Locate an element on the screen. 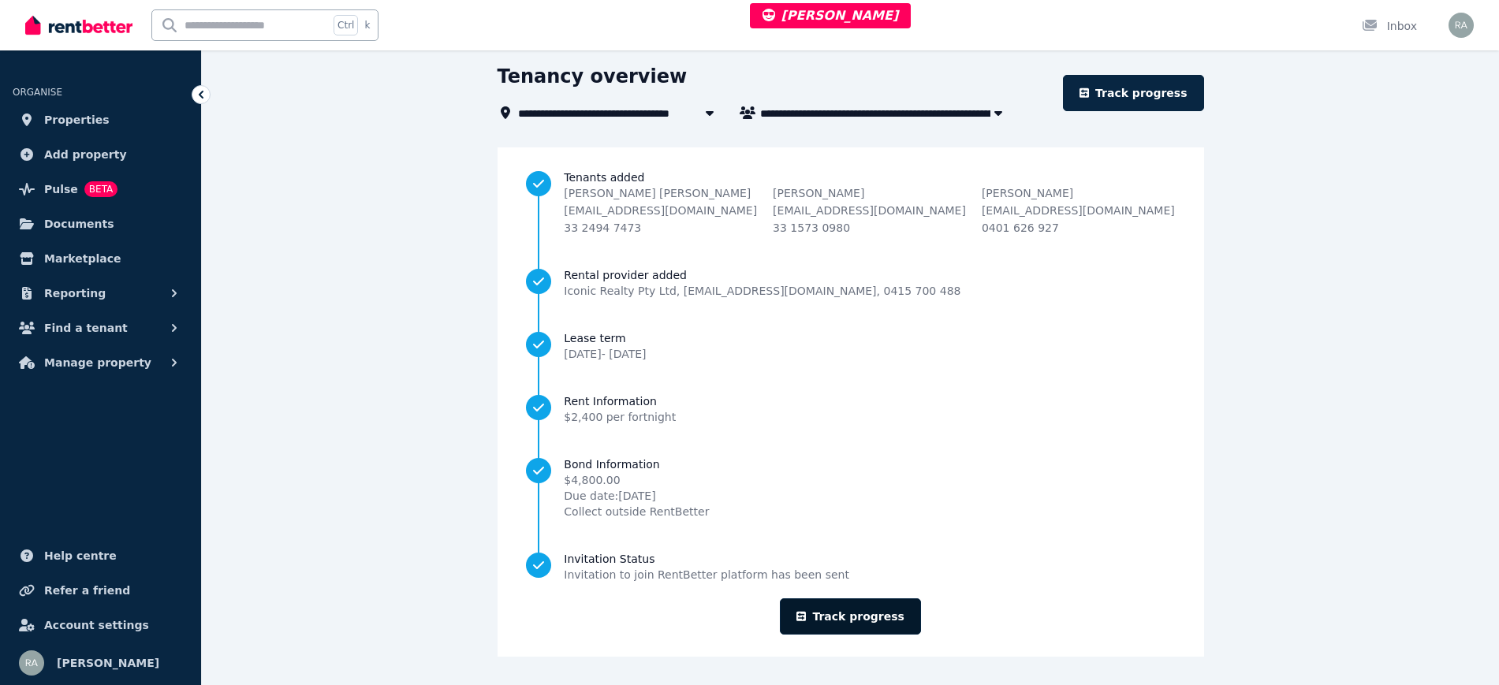 Image resolution: width=1499 pixels, height=685 pixels. a: Account settings is located at coordinates (100, 625).